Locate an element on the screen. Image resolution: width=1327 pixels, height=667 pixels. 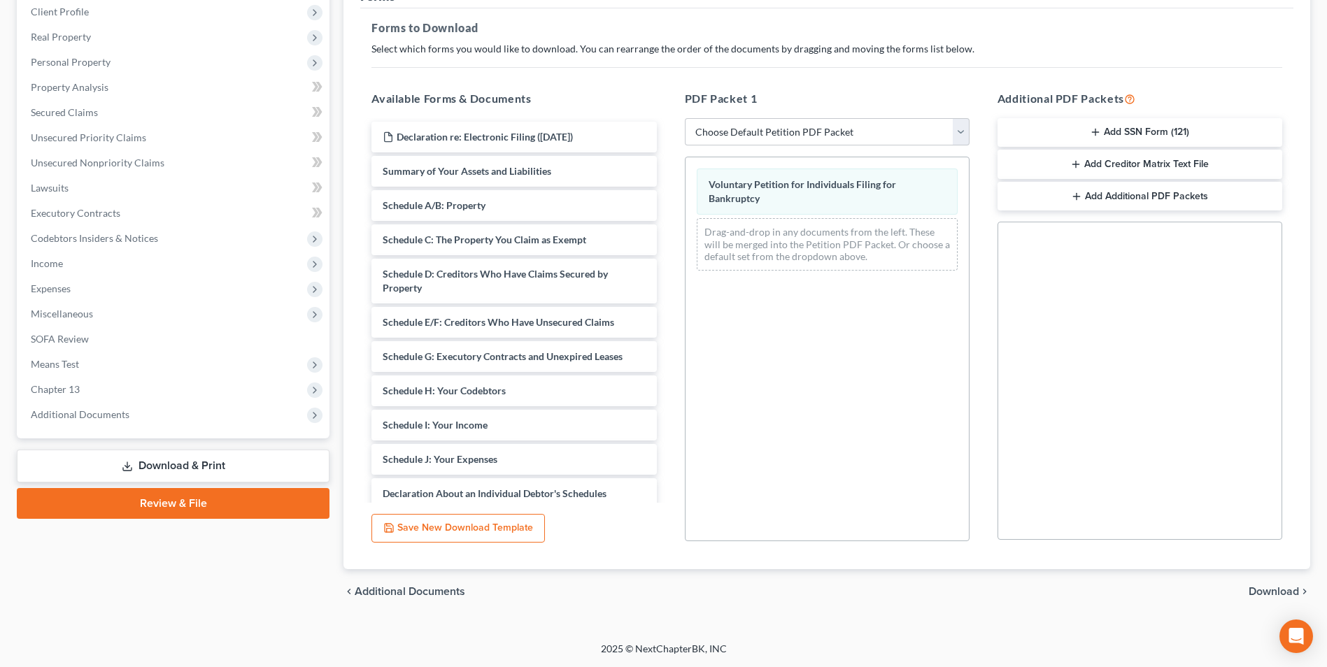
span: Unsecured Priority Claims is located at coordinates (88, 137).